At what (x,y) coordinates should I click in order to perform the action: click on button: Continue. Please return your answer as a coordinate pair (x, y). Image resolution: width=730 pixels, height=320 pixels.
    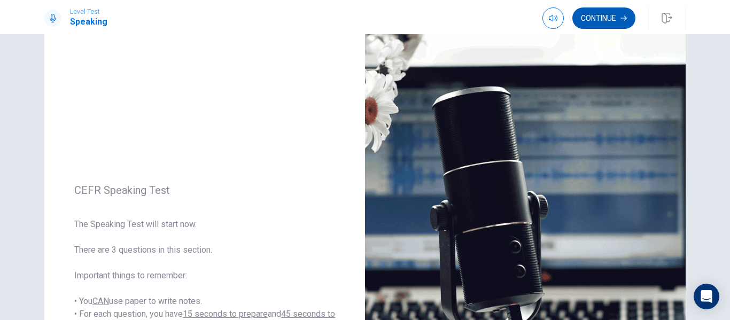
    Looking at the image, I should click on (604, 18).